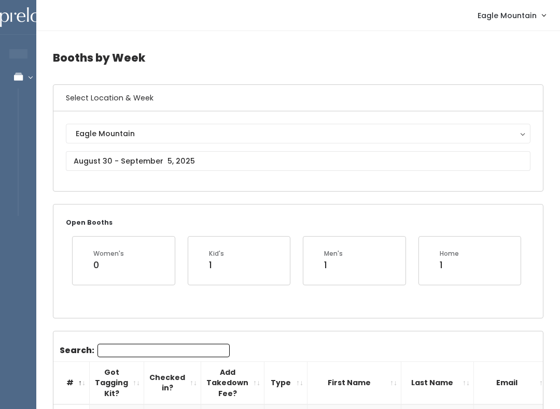 The image size is (560, 409). What do you see at coordinates (145, 351) in the screenshot?
I see `label: Search:` at bounding box center [145, 351].